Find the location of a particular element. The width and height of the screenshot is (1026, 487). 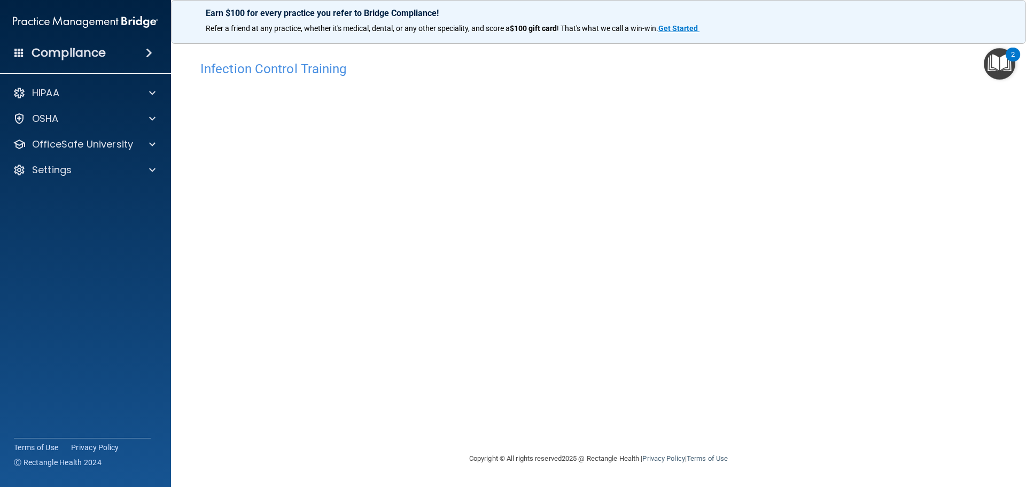

span: ! That's what we call a win-win. is located at coordinates (608, 28).